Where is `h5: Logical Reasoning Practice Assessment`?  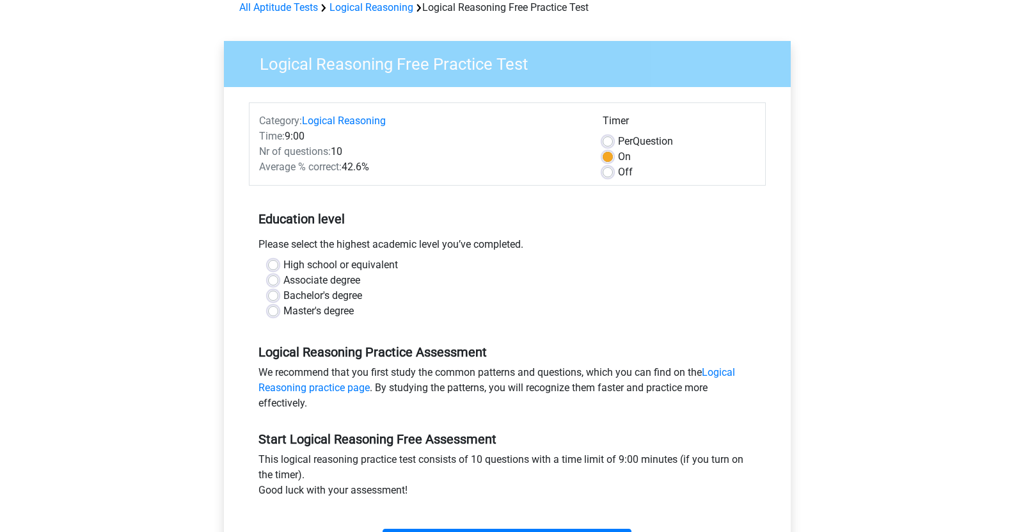 h5: Logical Reasoning Practice Assessment is located at coordinates (507, 352).